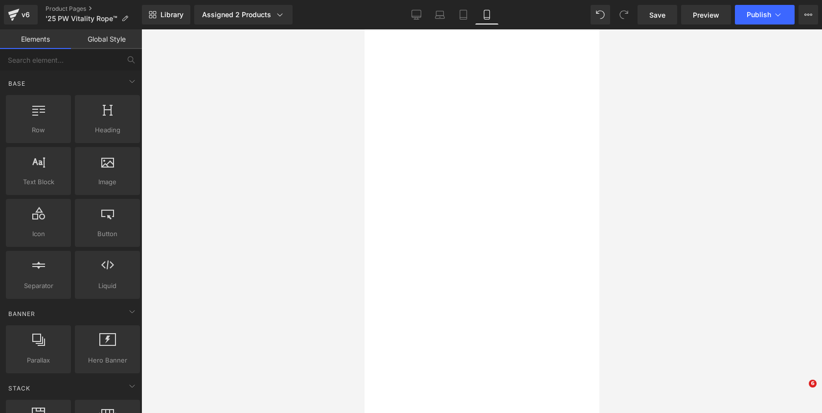  Describe the element at coordinates (706, 15) in the screenshot. I see `span: Preview` at that location.